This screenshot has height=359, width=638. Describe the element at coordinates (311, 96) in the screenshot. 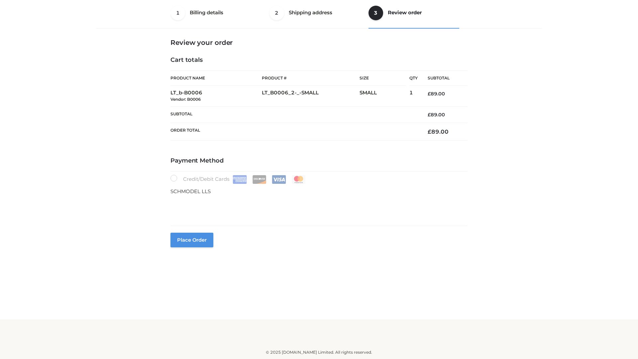

I see `td: LT_B0006_2-_-SMALL` at that location.